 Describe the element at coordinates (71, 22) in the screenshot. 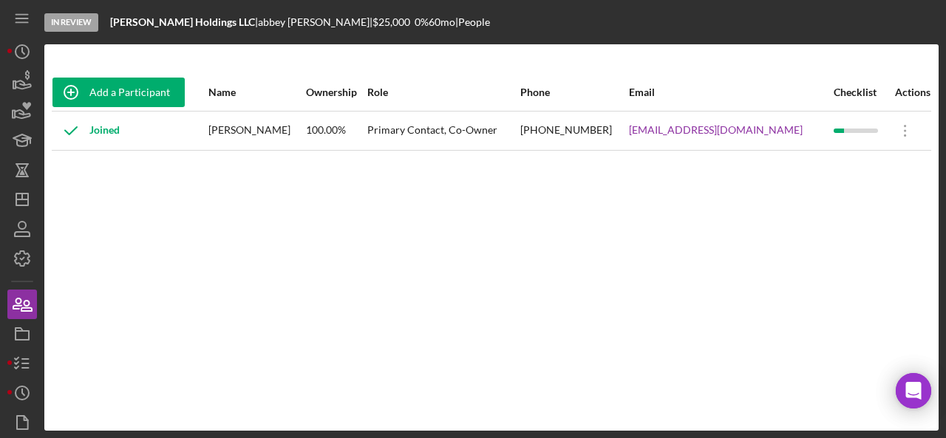

I see `div: In Review` at that location.